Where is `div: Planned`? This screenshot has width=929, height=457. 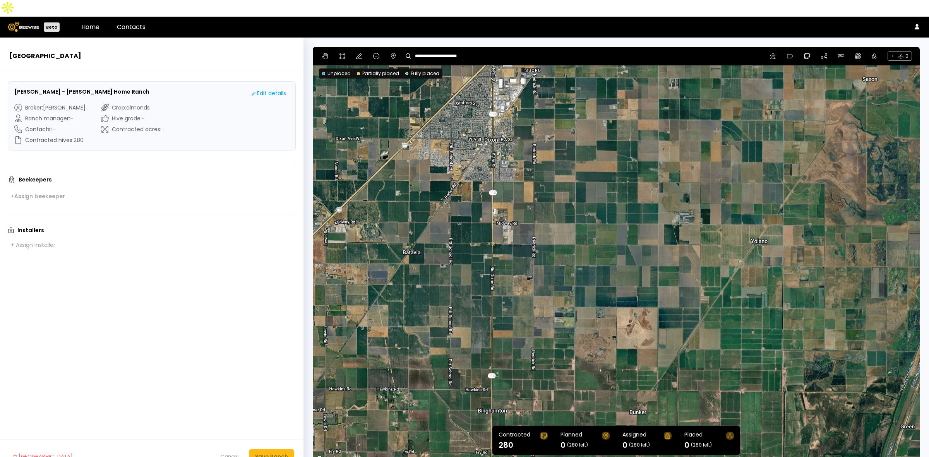 div: Planned is located at coordinates (571, 436).